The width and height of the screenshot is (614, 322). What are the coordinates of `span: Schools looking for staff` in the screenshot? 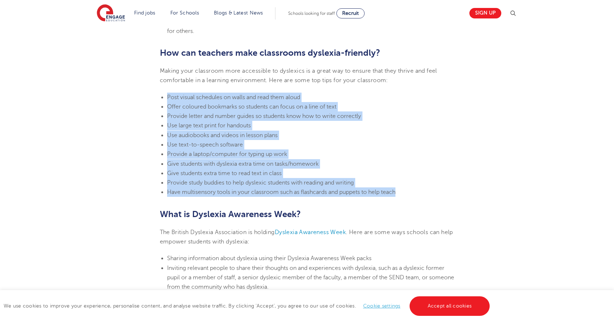 It's located at (311, 13).